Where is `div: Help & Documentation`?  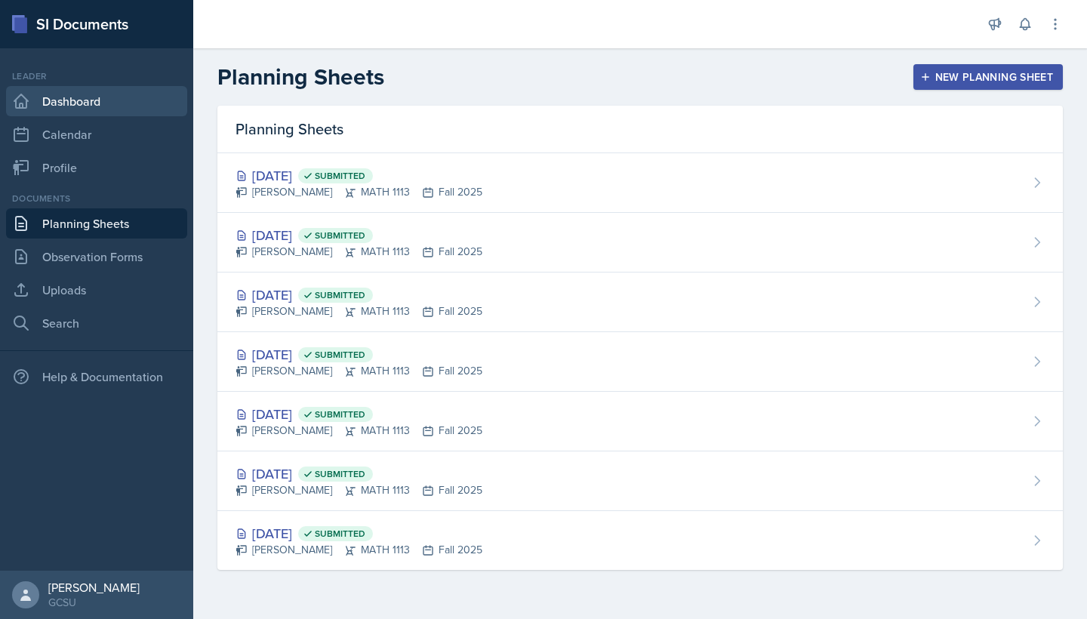 div: Help & Documentation is located at coordinates (97, 377).